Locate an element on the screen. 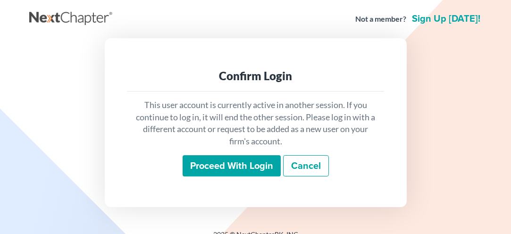 This screenshot has width=511, height=234. input: Proceed with login is located at coordinates (232, 166).